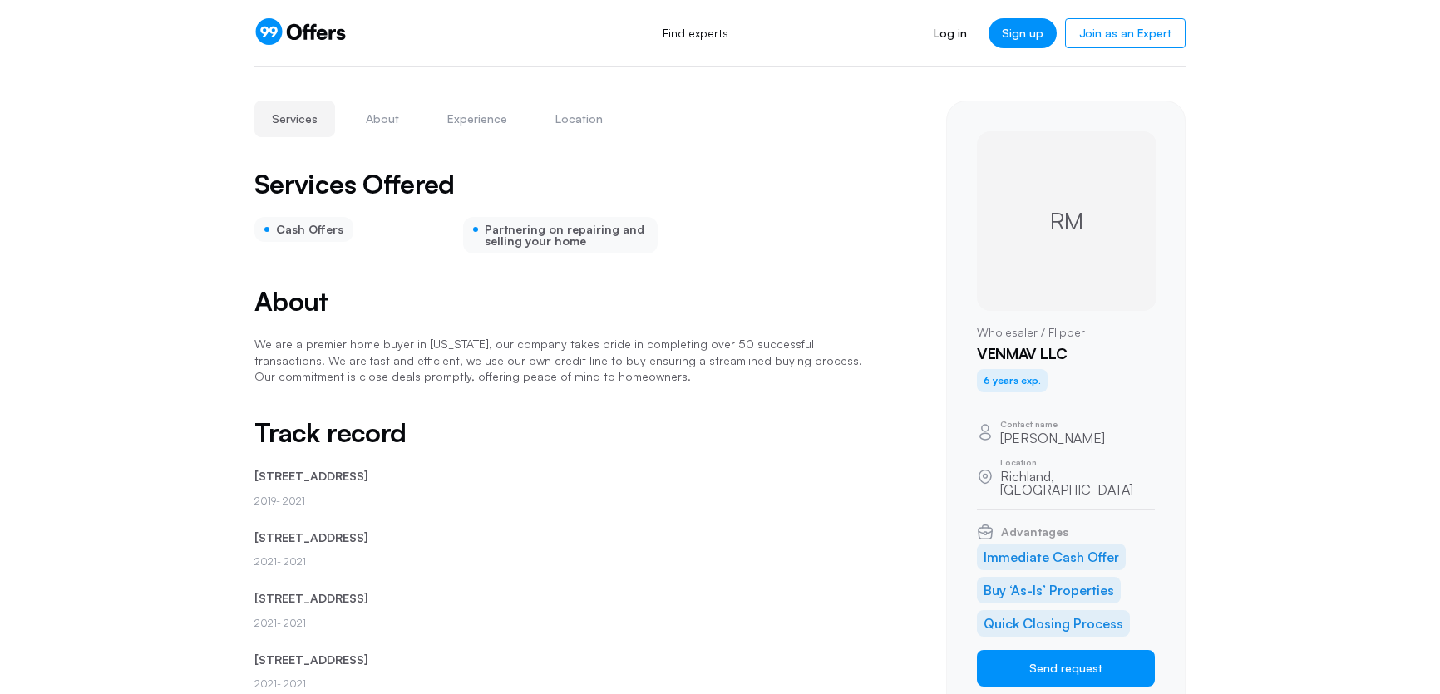 The width and height of the screenshot is (1440, 694). What do you see at coordinates (1066, 354) in the screenshot?
I see `h1: VENMAV LLC` at bounding box center [1066, 354].